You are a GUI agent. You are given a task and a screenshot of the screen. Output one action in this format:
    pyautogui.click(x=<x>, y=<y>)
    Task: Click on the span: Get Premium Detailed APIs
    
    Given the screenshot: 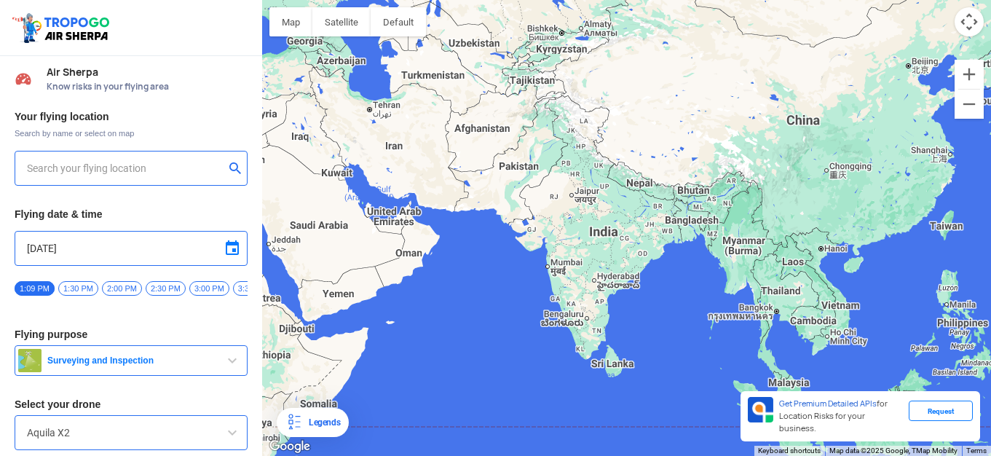 What is the action you would take?
    pyautogui.click(x=828, y=403)
    